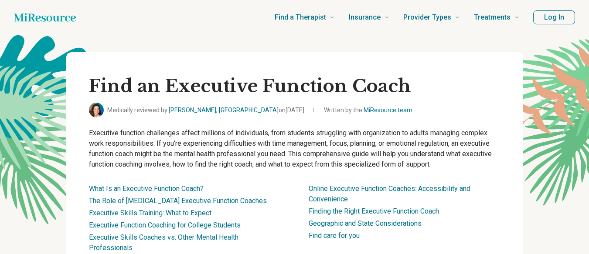 The height and width of the screenshot is (254, 589). I want to click on span: Treatments, so click(492, 17).